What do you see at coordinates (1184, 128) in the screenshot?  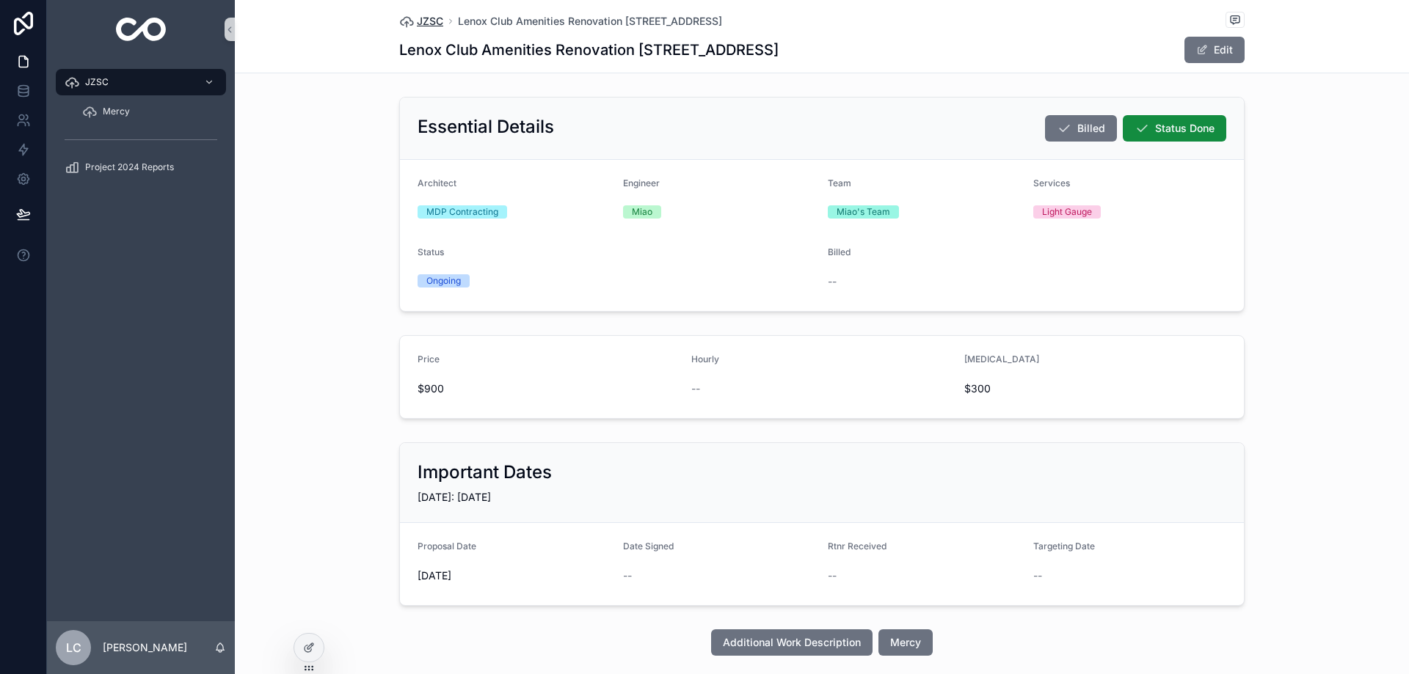 I see `span: Status Done` at bounding box center [1184, 128].